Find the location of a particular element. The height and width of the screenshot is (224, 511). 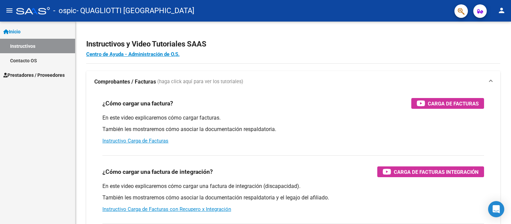

a: Centro de Ayuda - Administración de O.S. is located at coordinates (133, 54).